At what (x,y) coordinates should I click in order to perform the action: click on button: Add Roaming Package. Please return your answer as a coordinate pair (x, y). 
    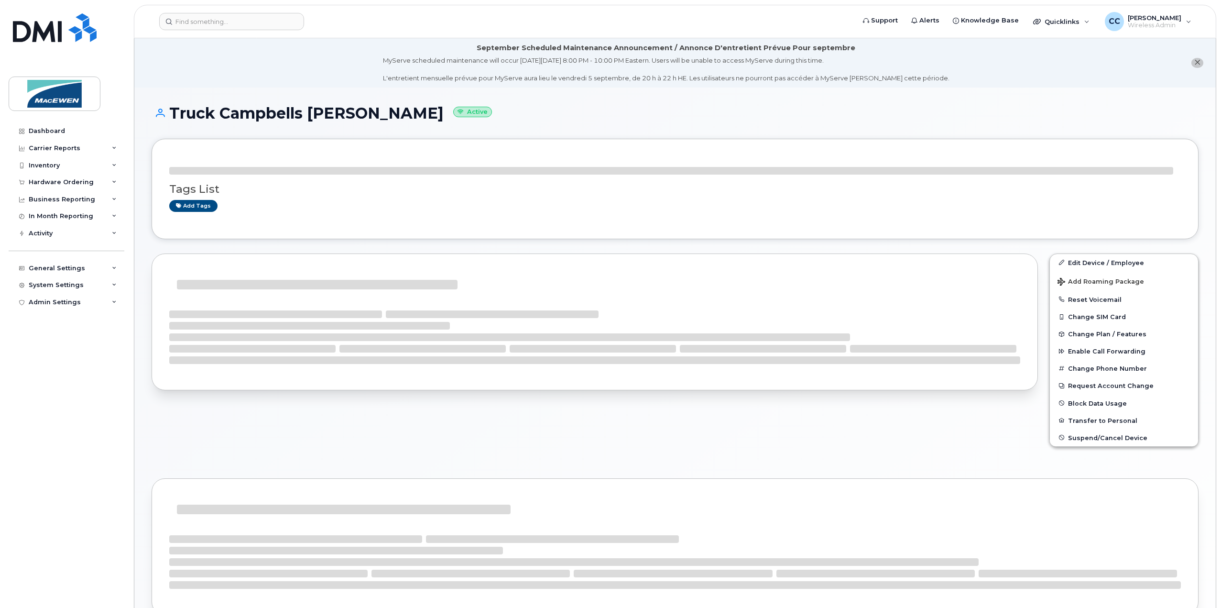
    Looking at the image, I should click on (1124, 281).